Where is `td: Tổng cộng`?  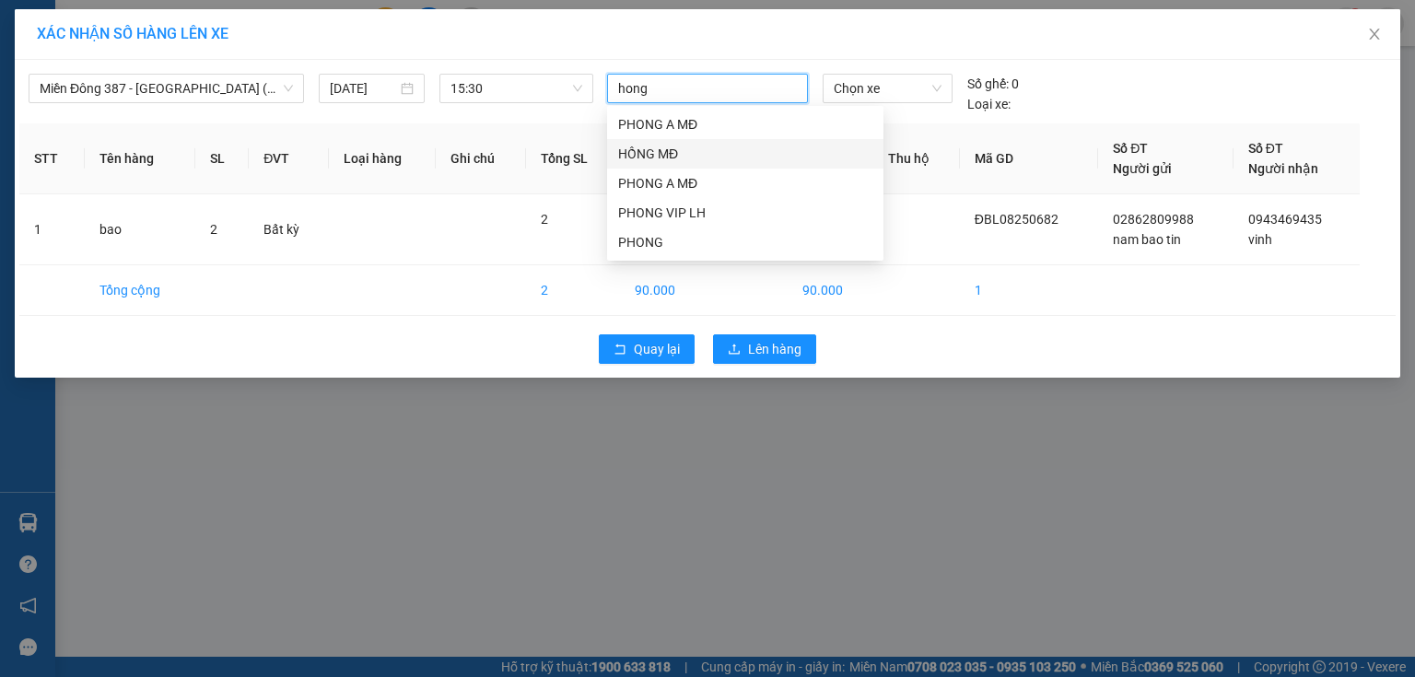
td: Tổng cộng is located at coordinates (140, 290).